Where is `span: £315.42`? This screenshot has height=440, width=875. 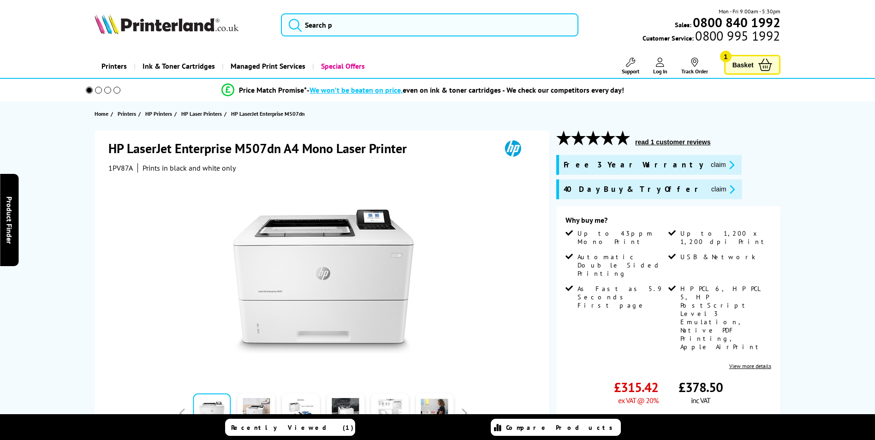 span: £315.42 is located at coordinates (636, 387).